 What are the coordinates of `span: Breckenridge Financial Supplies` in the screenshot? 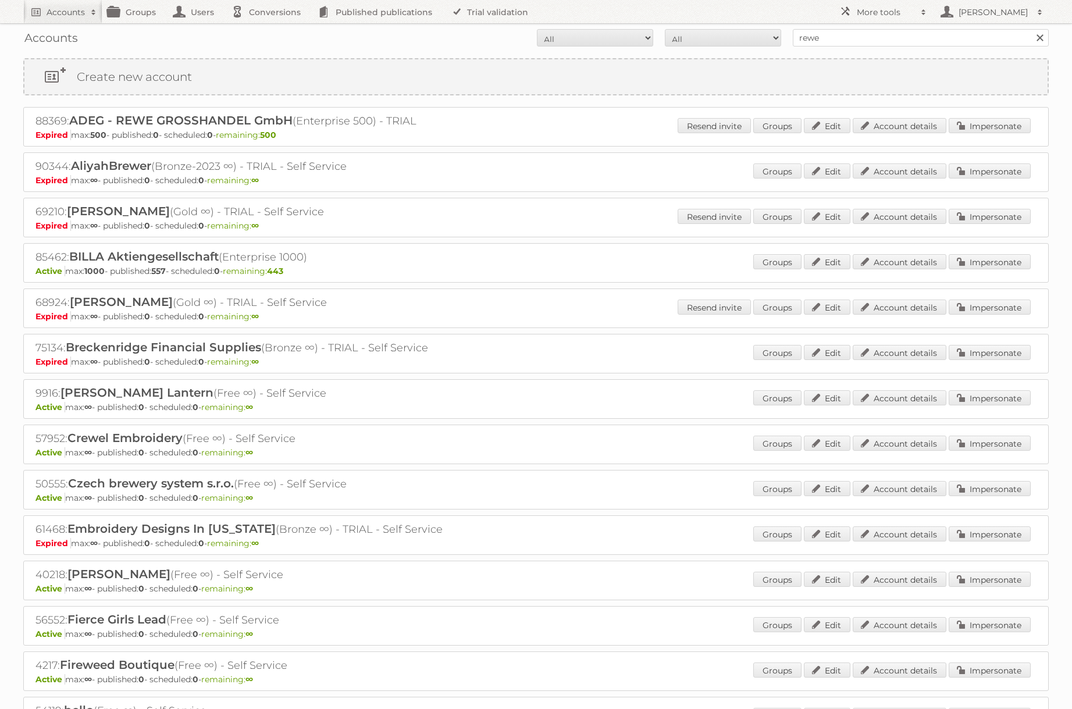 It's located at (163, 347).